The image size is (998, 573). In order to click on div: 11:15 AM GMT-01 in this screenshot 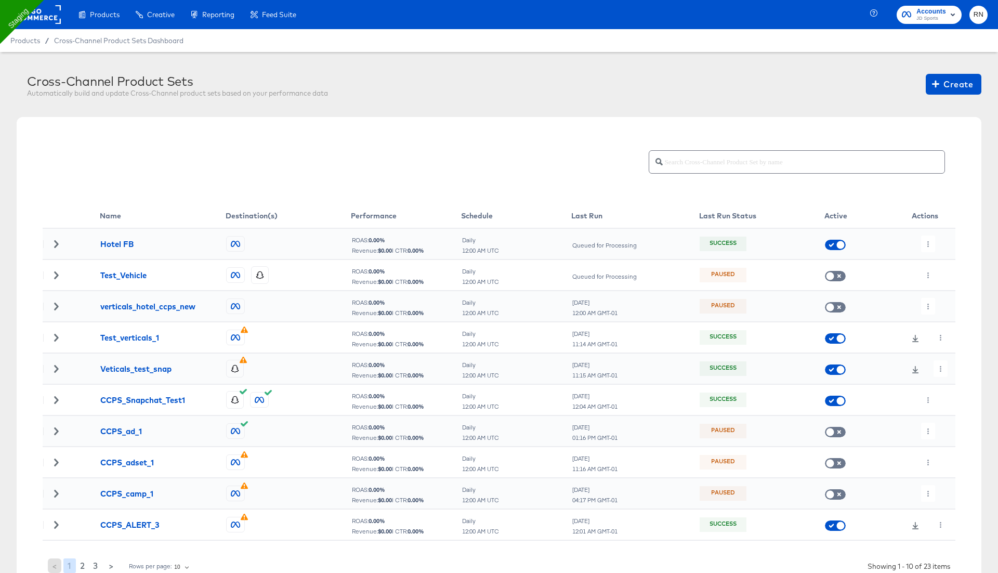, I will do `click(595, 375)`.